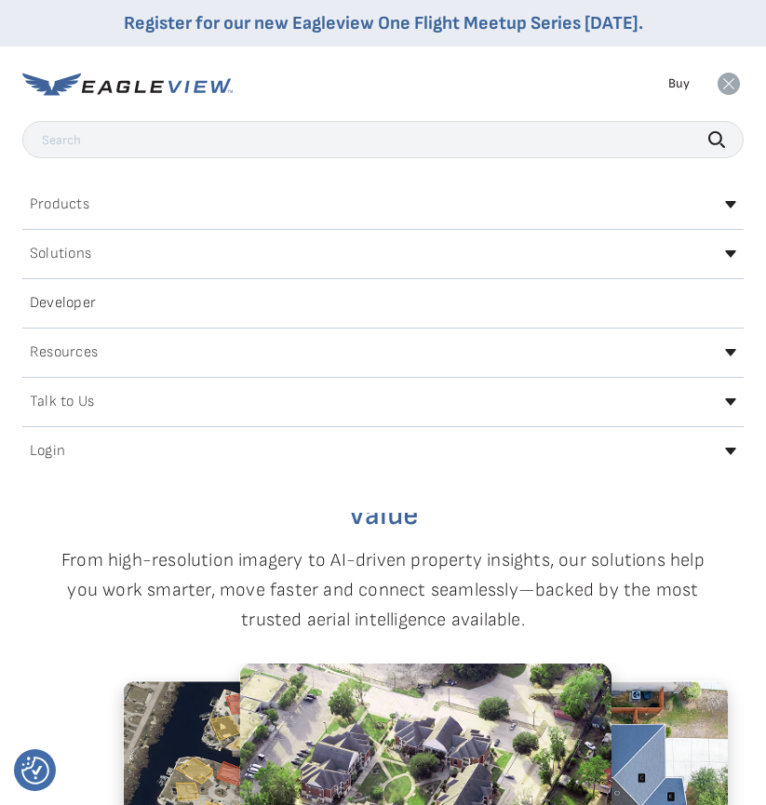 The height and width of the screenshot is (805, 766). What do you see at coordinates (60, 254) in the screenshot?
I see `h2: Solutions` at bounding box center [60, 254].